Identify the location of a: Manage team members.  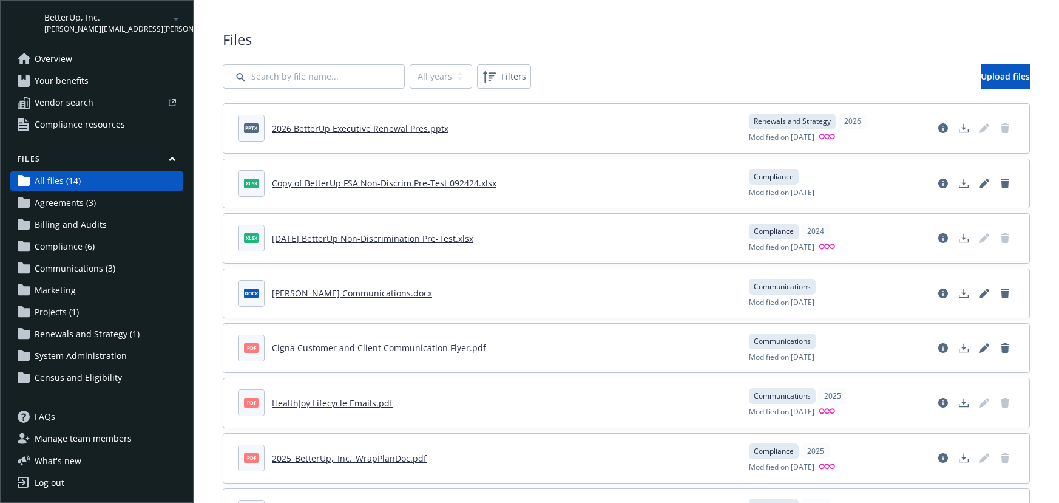
(97, 438).